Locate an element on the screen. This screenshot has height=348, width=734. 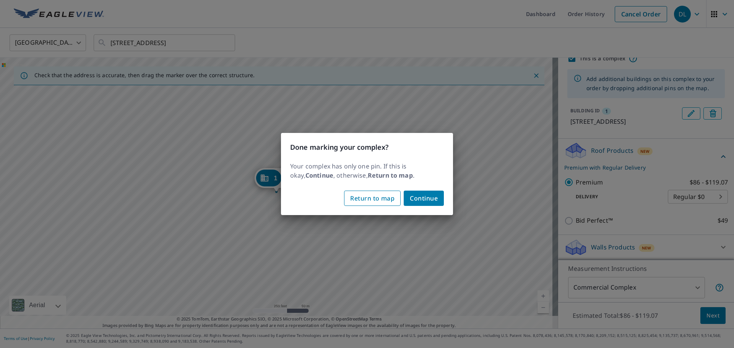
button: Continue is located at coordinates (424, 199).